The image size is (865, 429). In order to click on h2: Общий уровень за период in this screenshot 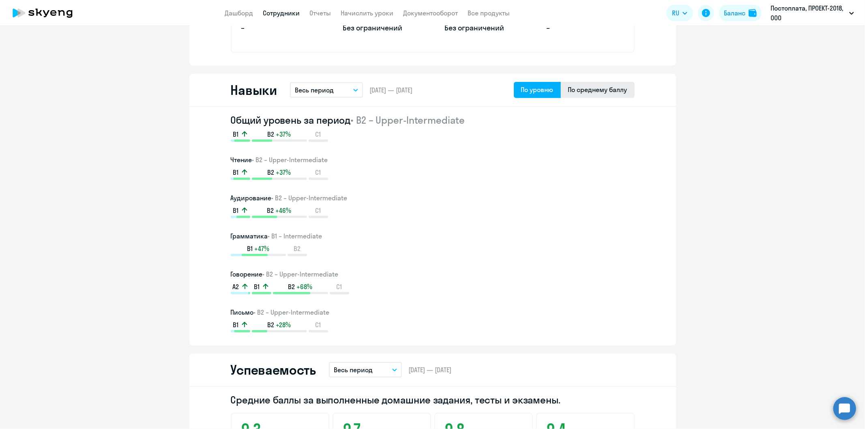, I will do `click(433, 120)`.